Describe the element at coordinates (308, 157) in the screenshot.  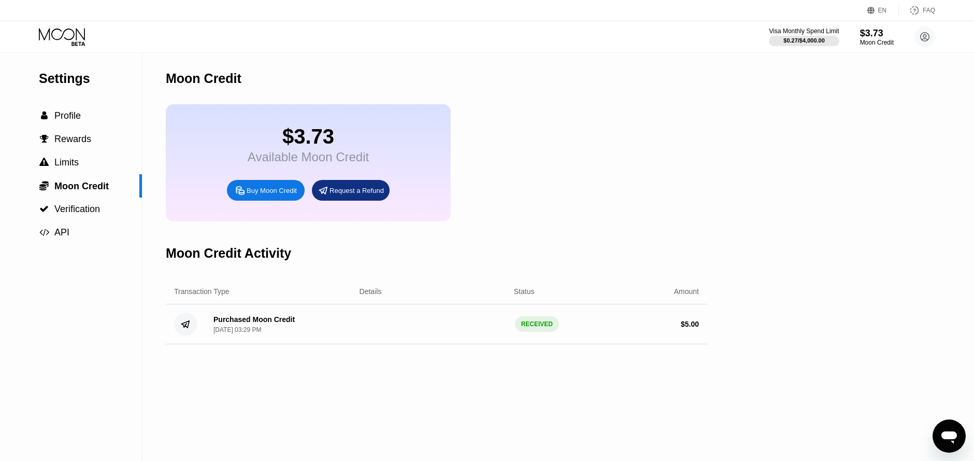
I see `div: Available Moon Credit` at that location.